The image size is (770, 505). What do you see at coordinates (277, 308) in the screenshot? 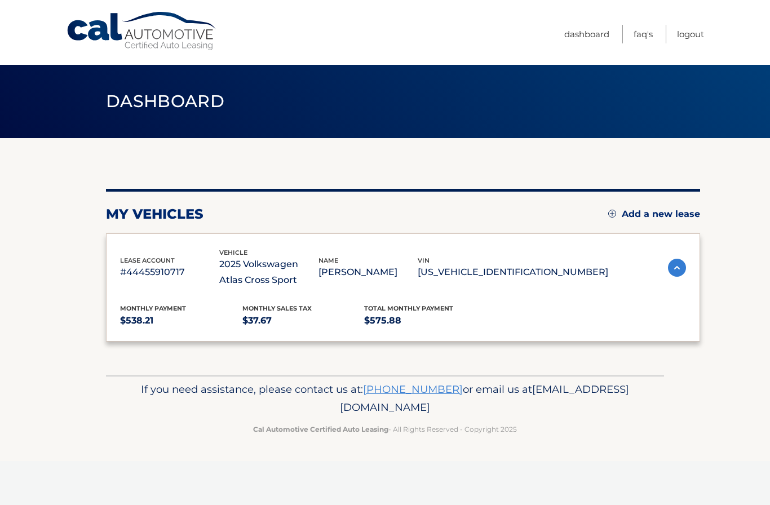
I see `span: Monthly sales Tax` at bounding box center [277, 308].